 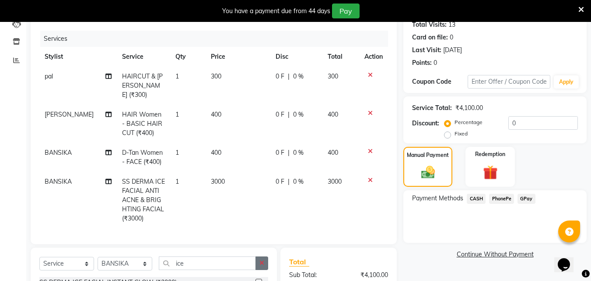 What do you see at coordinates (144, 200) in the screenshot?
I see `span: SS DERMA ICE FACIAL ANTI ACNE & BRIGHTING FACIAL (₹3000)` at bounding box center [144, 200].